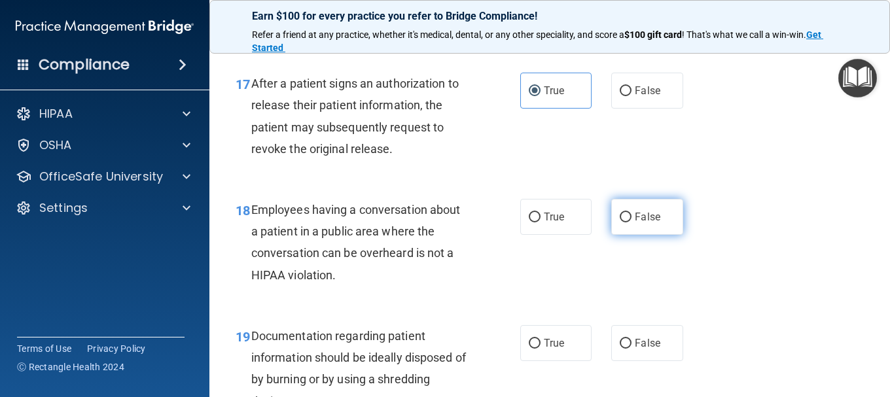 The image size is (890, 397). I want to click on span: After a patient signs an authorization to release their patient information, the patient may subs..., so click(355, 116).